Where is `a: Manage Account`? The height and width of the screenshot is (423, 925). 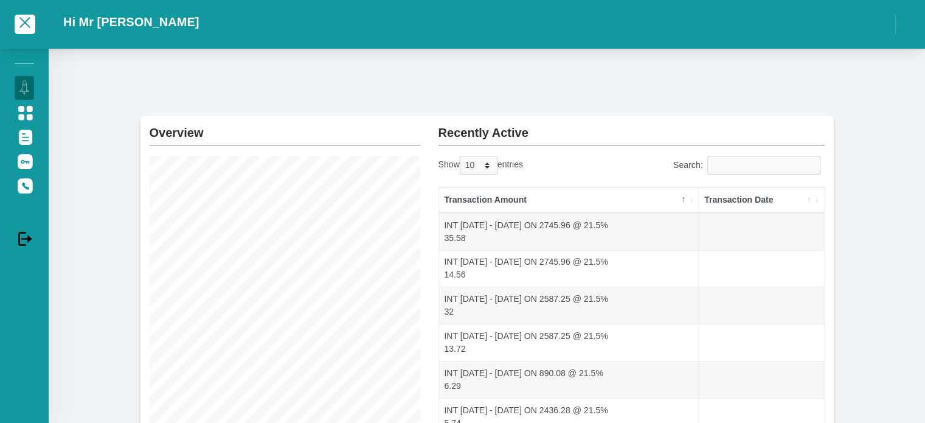
a: Manage Account is located at coordinates (24, 112).